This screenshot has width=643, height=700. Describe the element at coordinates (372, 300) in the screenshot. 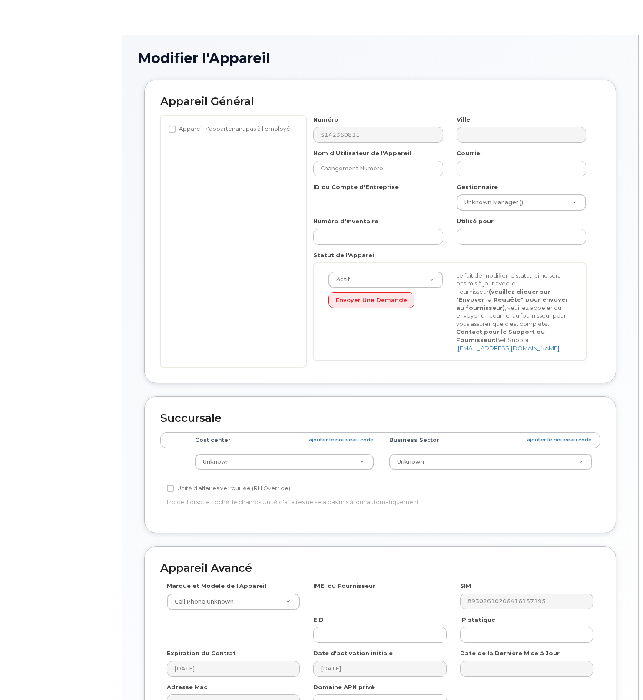

I see `button: Envoyer une Demande` at that location.